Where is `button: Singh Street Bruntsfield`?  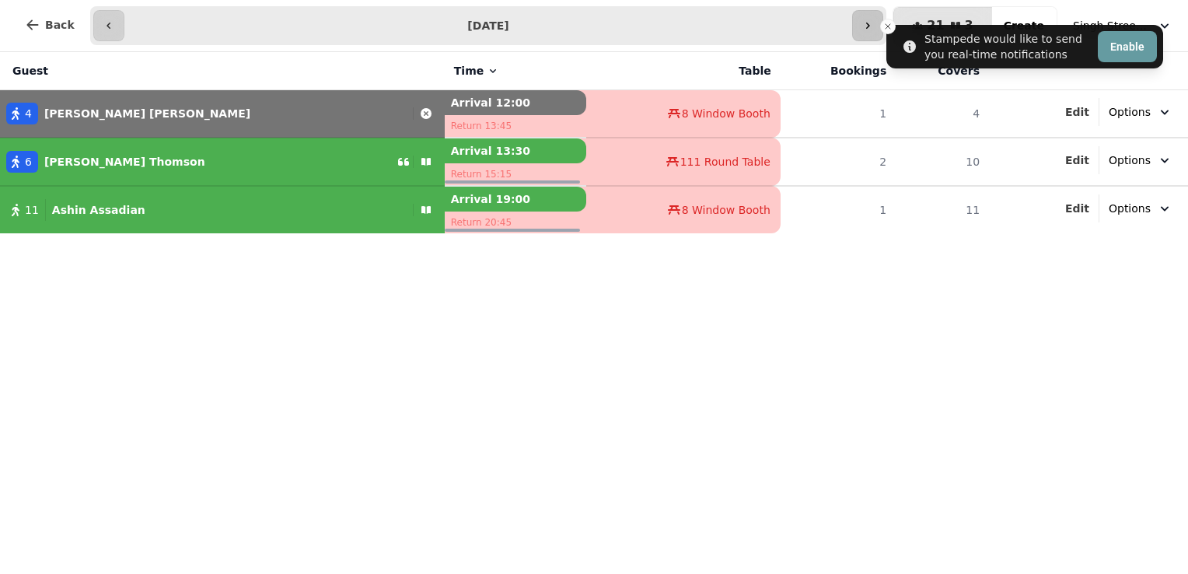
button: Singh Street Bruntsfield is located at coordinates (1122, 26).